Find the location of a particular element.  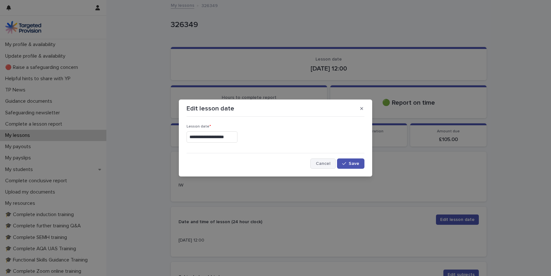

button: Save is located at coordinates (350, 164).